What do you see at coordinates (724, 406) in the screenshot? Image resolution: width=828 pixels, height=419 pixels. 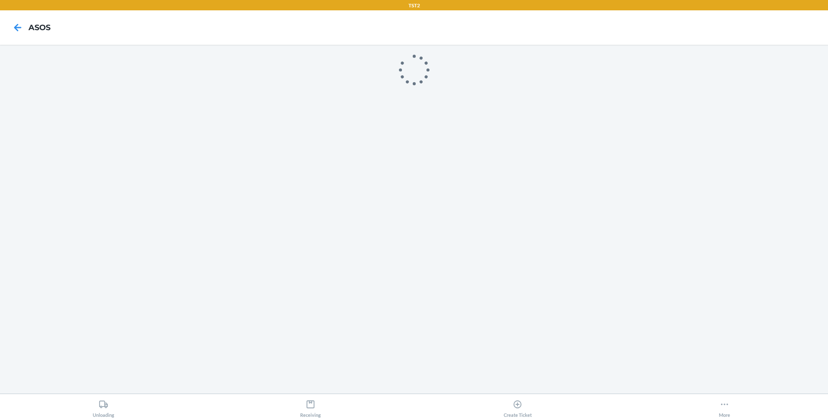 I see `button: More` at bounding box center [724, 406].